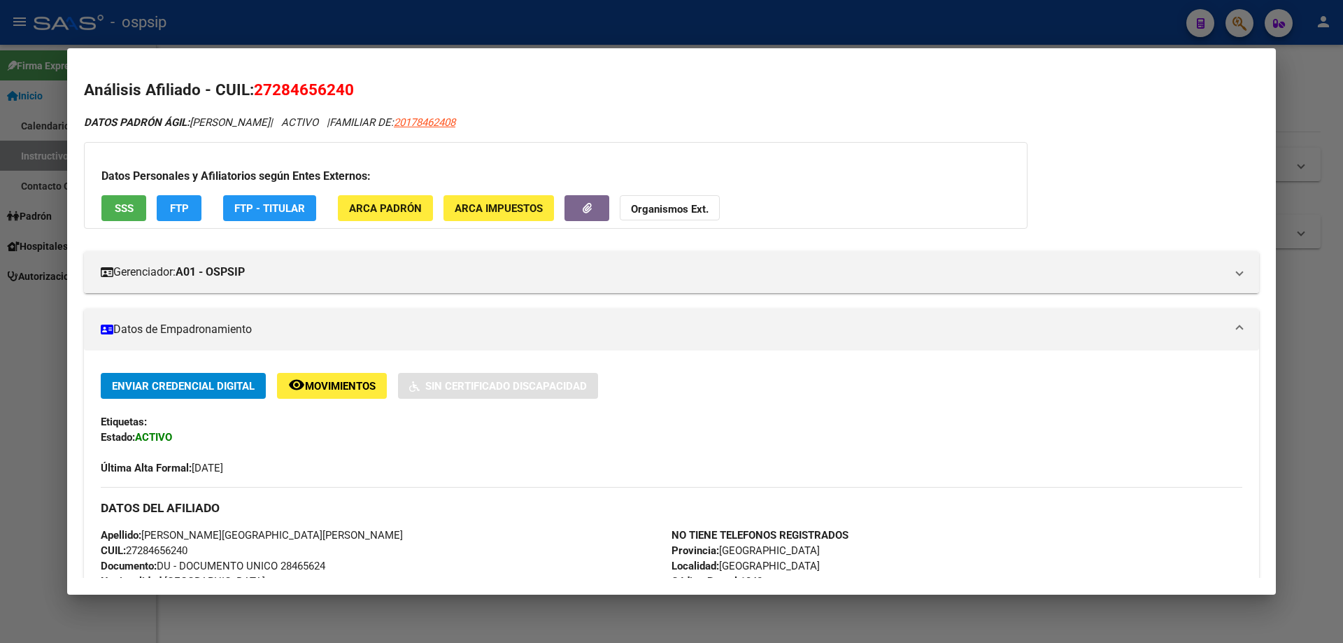 The height and width of the screenshot is (643, 1343). I want to click on span: Movimientos, so click(340, 386).